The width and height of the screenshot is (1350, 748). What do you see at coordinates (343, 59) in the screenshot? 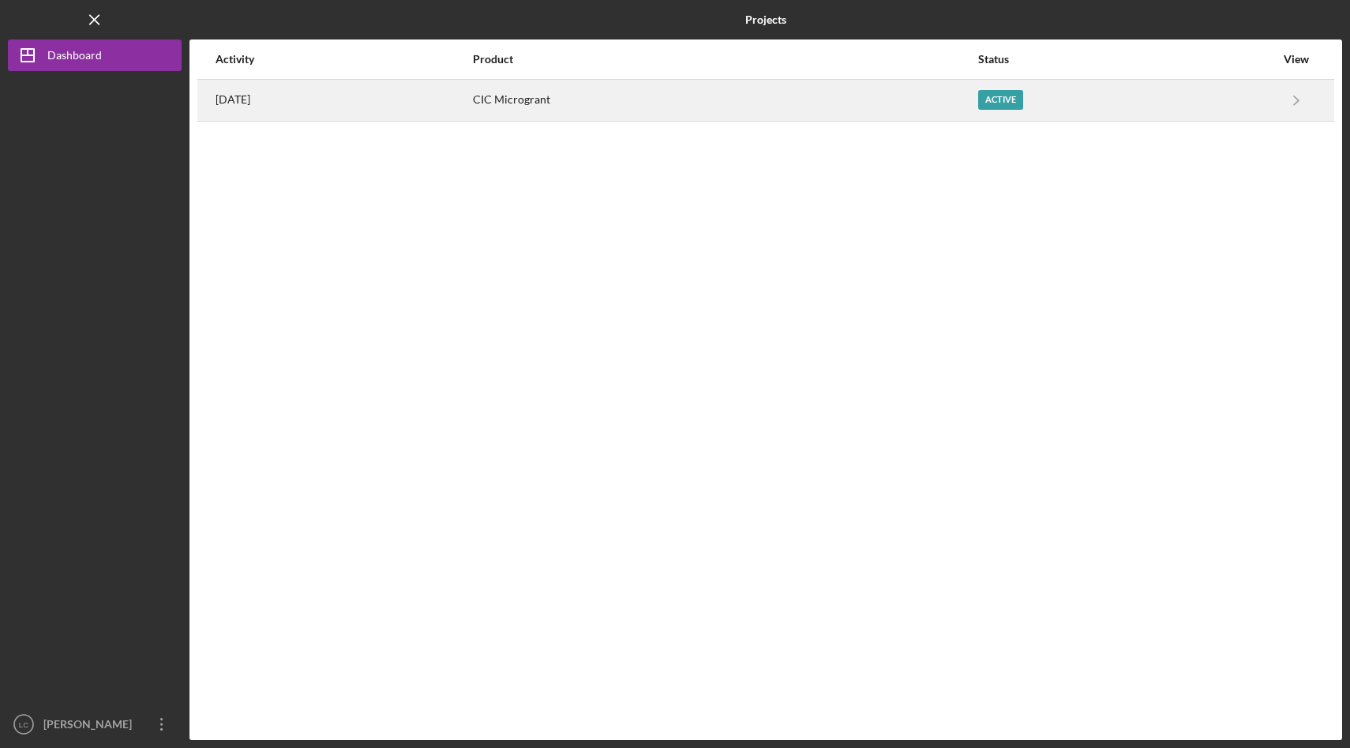
I see `div: Activity` at bounding box center [343, 59].